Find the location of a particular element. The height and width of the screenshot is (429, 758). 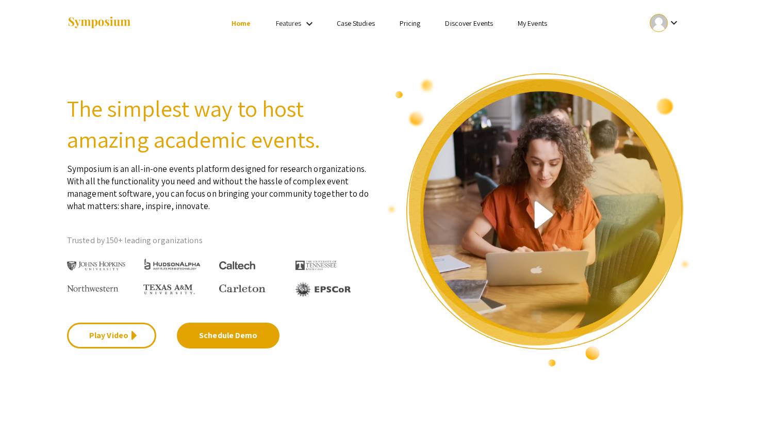

a: Pricing is located at coordinates (410, 23).